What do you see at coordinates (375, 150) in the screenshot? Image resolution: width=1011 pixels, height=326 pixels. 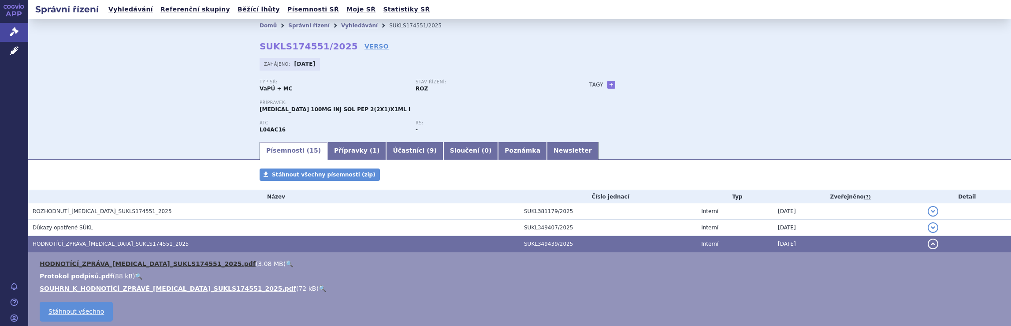 I see `span: 1` at bounding box center [375, 150].